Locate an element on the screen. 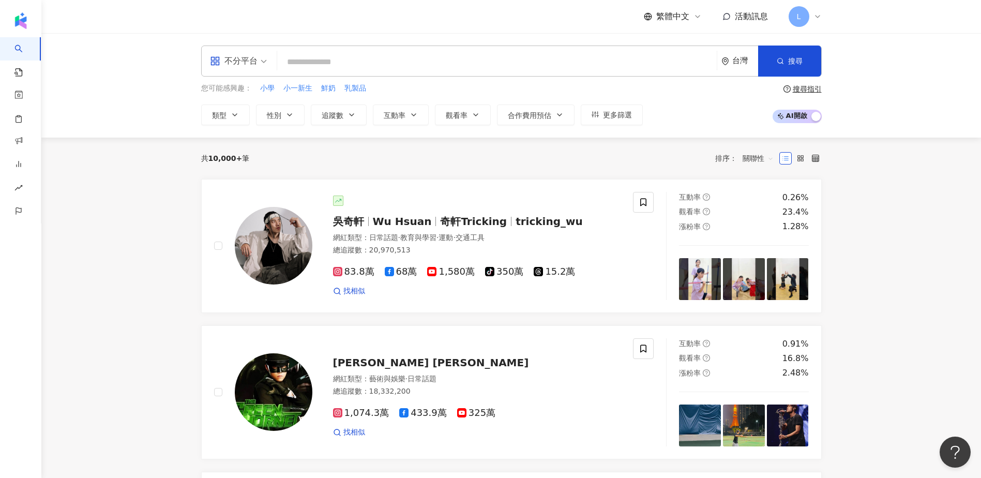 The image size is (981, 478). span: 教育與學習 is located at coordinates (418, 237).